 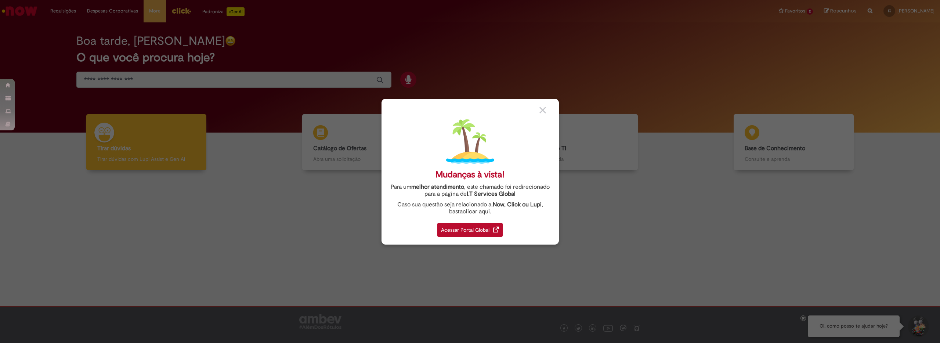 I want to click on img: redirect_link.png, so click(x=496, y=229).